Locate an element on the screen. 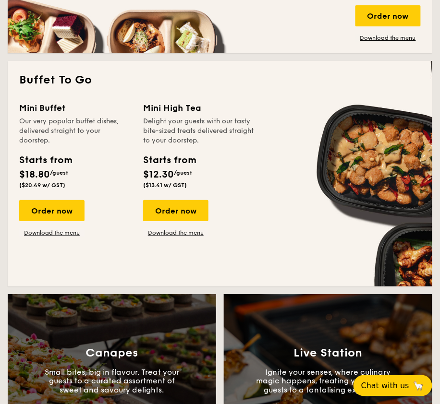  span: $18.80 is located at coordinates (35, 175).